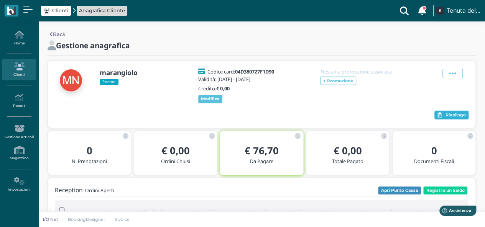  I want to click on button: Registra un Saldo, so click(445, 191).